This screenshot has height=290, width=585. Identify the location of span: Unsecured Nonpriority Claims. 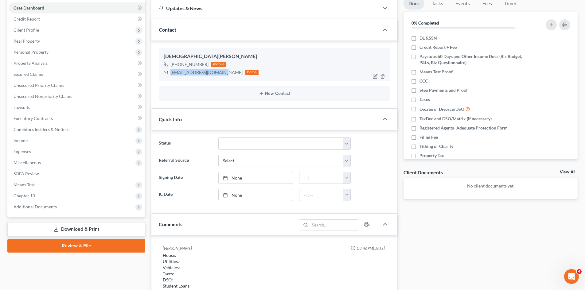
(43, 96).